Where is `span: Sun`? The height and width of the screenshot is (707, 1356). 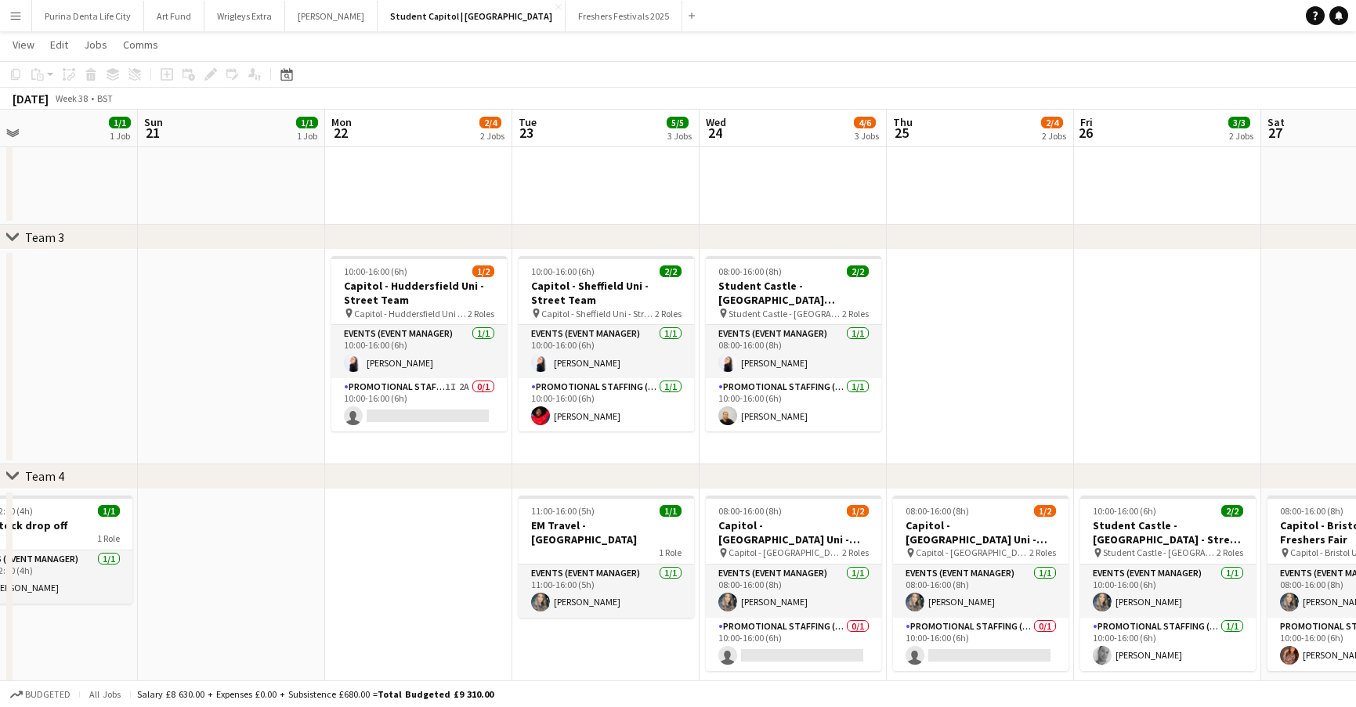 span: Sun is located at coordinates (154, 122).